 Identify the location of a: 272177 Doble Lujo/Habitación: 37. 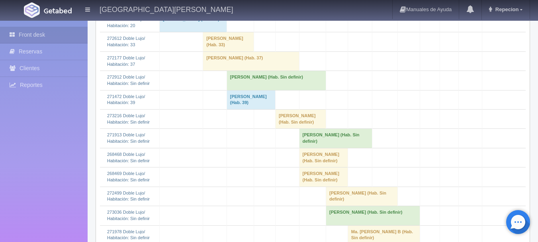
(126, 61).